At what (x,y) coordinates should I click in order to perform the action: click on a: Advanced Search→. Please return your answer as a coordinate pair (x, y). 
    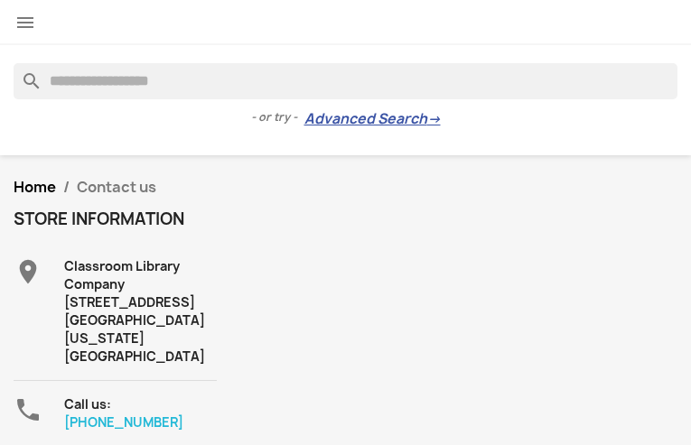
    Looking at the image, I should click on (372, 119).